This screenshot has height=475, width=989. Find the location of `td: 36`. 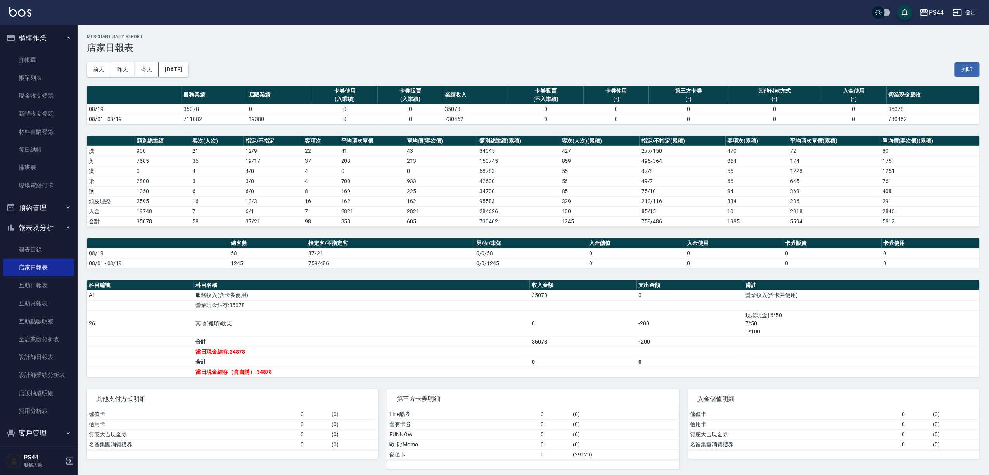

td: 36 is located at coordinates (217, 161).